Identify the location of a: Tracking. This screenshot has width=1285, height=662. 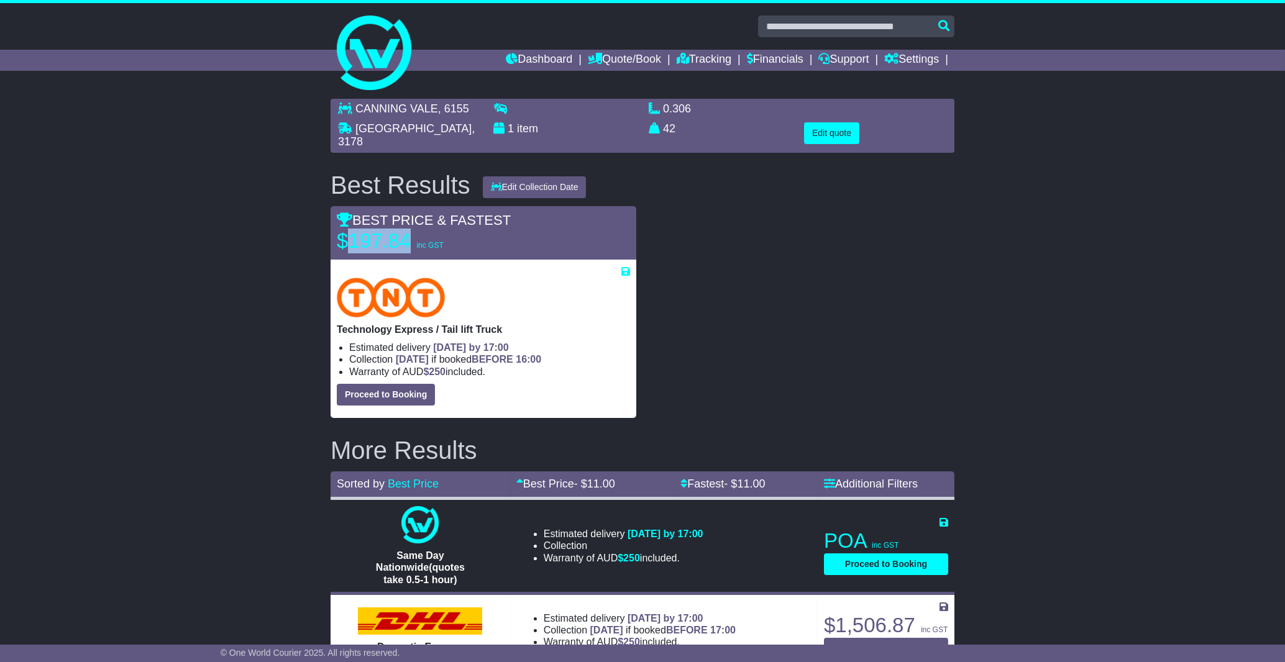
(704, 60).